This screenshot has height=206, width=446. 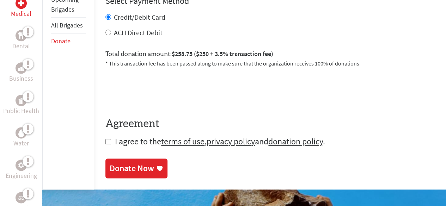 I want to click on a: Public HealthPublic Health, so click(x=21, y=105).